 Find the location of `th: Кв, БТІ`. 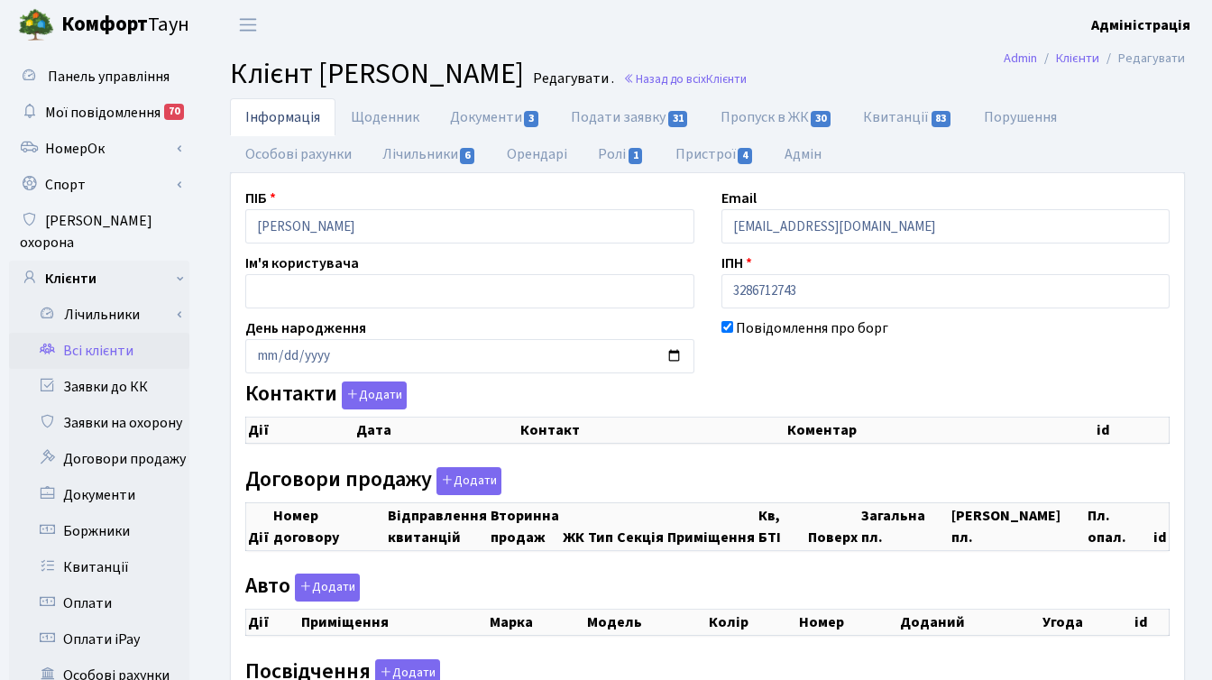

th: Кв, БТІ is located at coordinates (781, 526).